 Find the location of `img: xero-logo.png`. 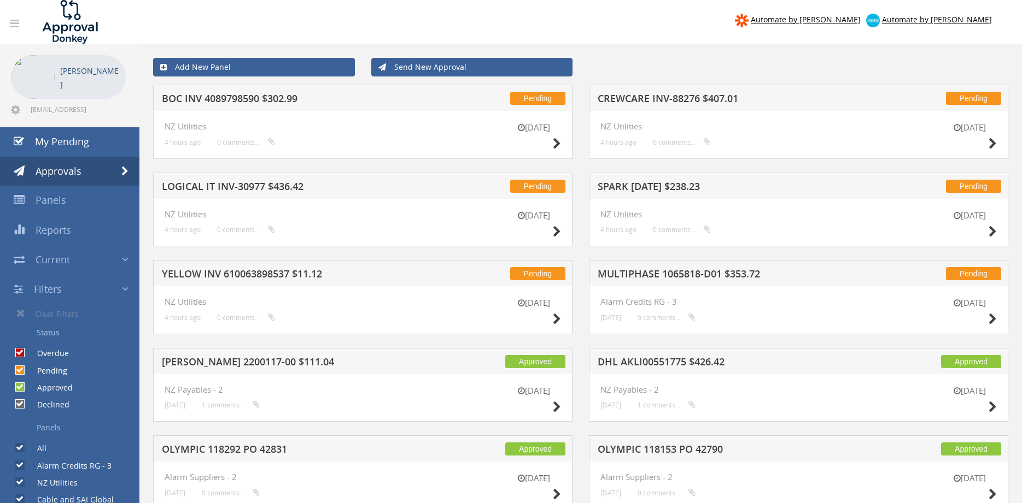

img: xero-logo.png is located at coordinates (872, 20).